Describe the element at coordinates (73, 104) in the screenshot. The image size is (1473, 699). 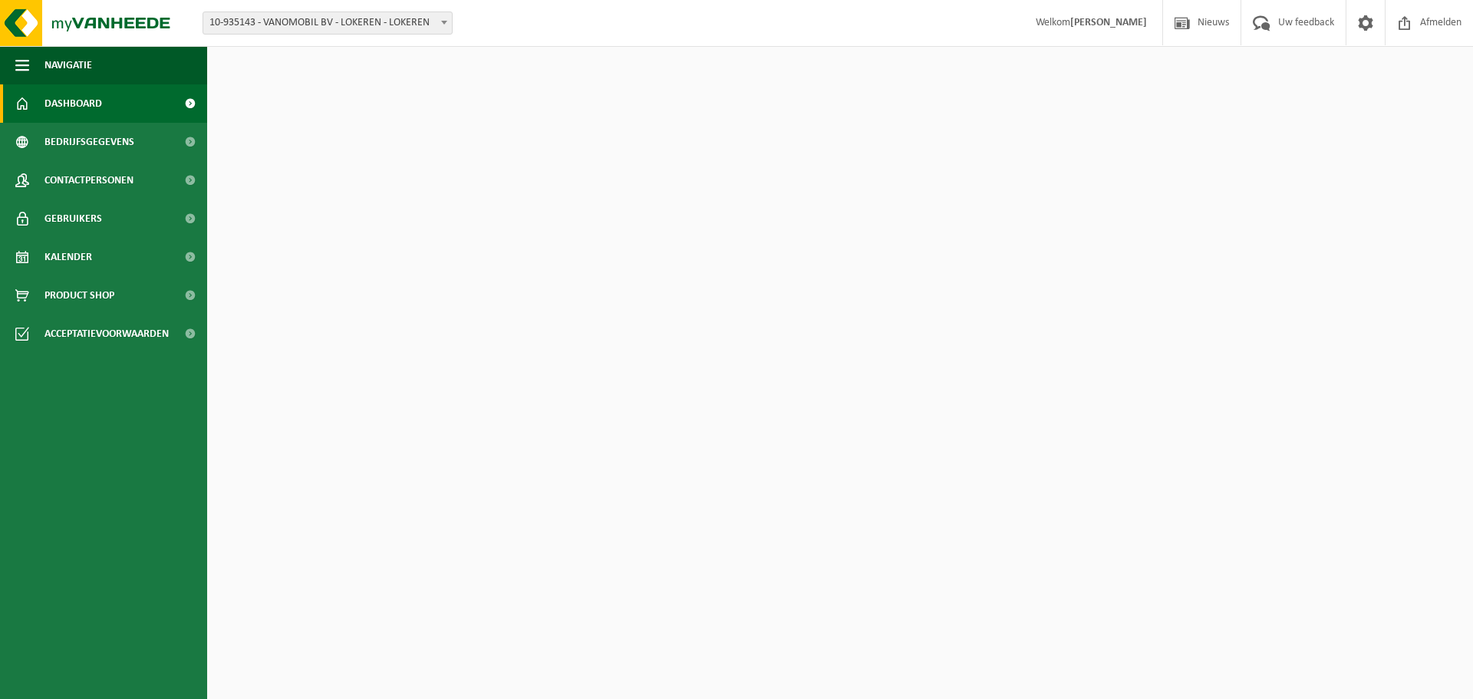
I see `span: Dashboard` at that location.